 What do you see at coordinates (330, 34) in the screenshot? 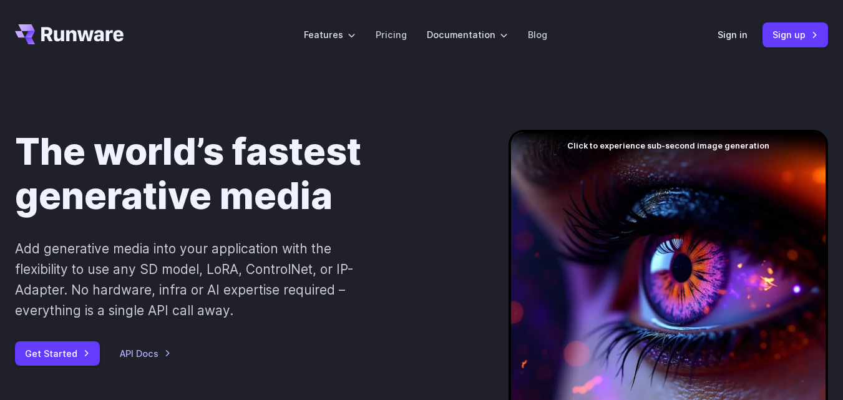
I see `label: Features` at bounding box center [330, 34].